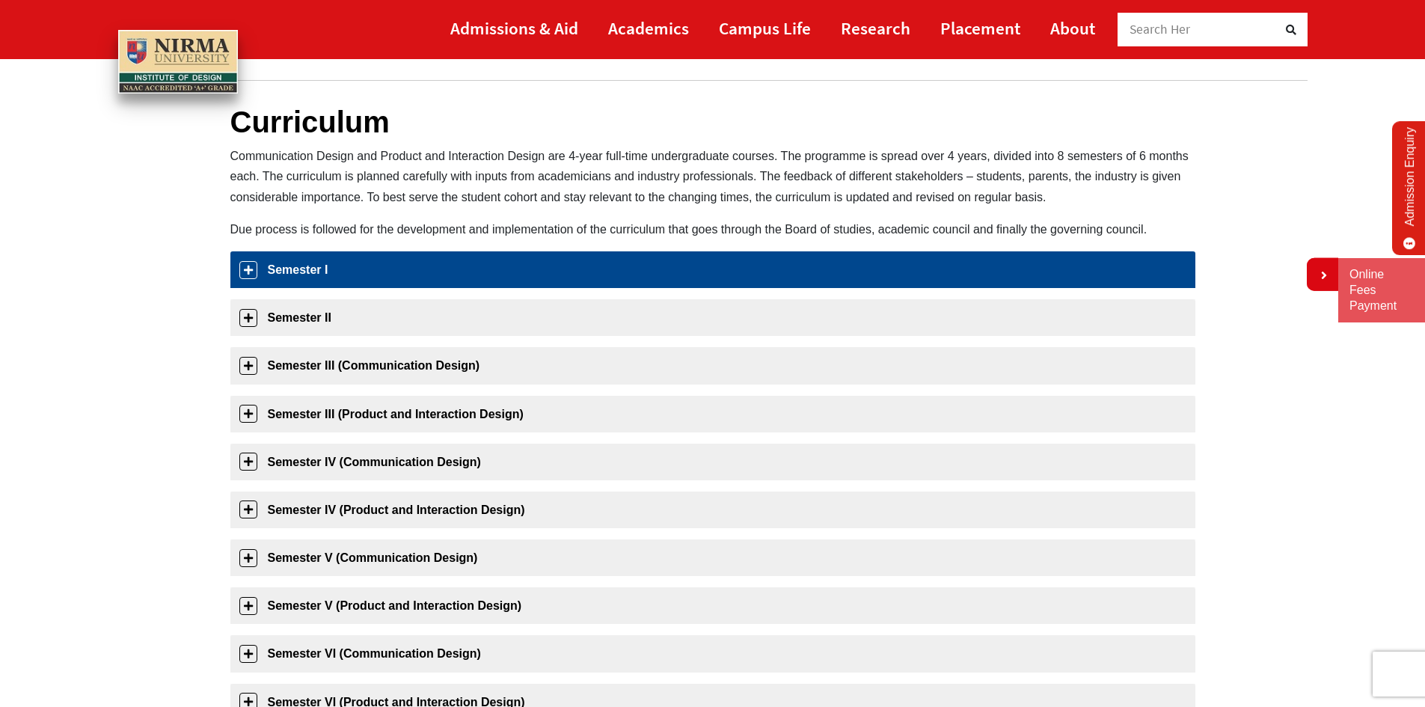  What do you see at coordinates (713, 229) in the screenshot?
I see `p: Due process is followed for the development and implementation of the curriculum that goes throug...` at bounding box center [713, 229].